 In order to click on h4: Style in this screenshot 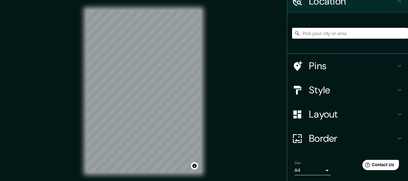, I will do `click(353, 90)`.